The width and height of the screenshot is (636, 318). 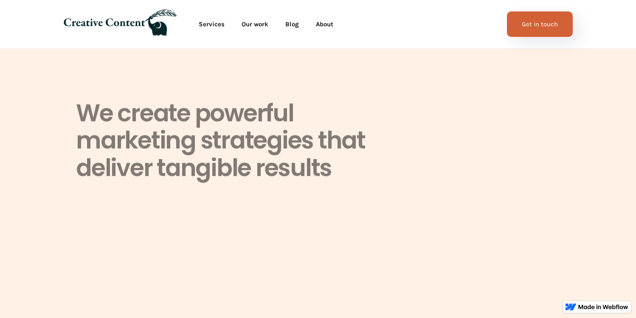 I want to click on a: Services, so click(x=211, y=24).